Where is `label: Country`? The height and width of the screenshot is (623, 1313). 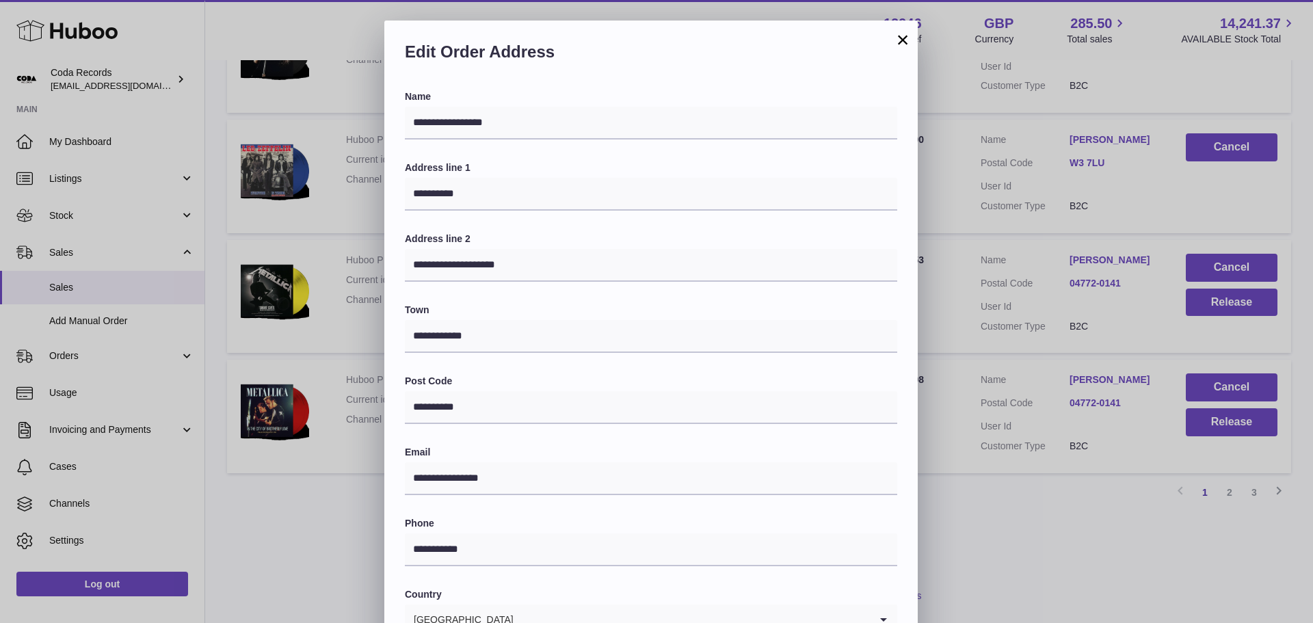 label: Country is located at coordinates (651, 594).